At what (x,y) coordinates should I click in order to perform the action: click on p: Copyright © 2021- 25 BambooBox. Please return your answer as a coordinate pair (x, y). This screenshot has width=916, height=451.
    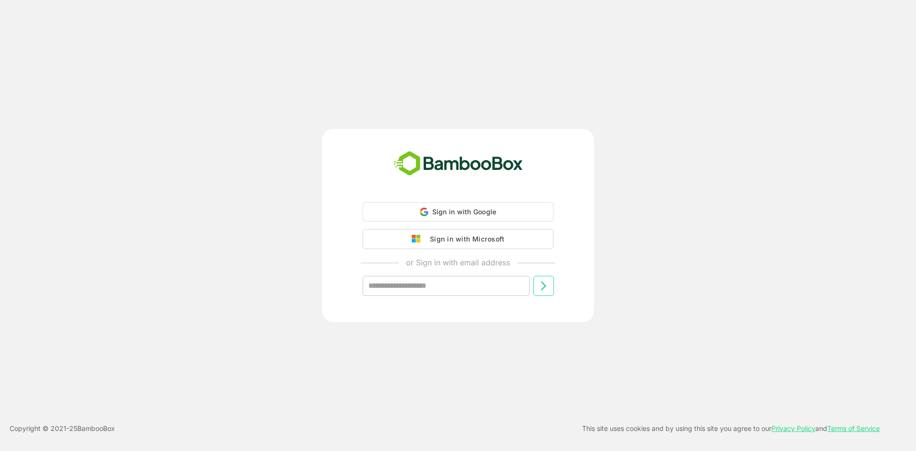
    Looking at the image, I should click on (62, 429).